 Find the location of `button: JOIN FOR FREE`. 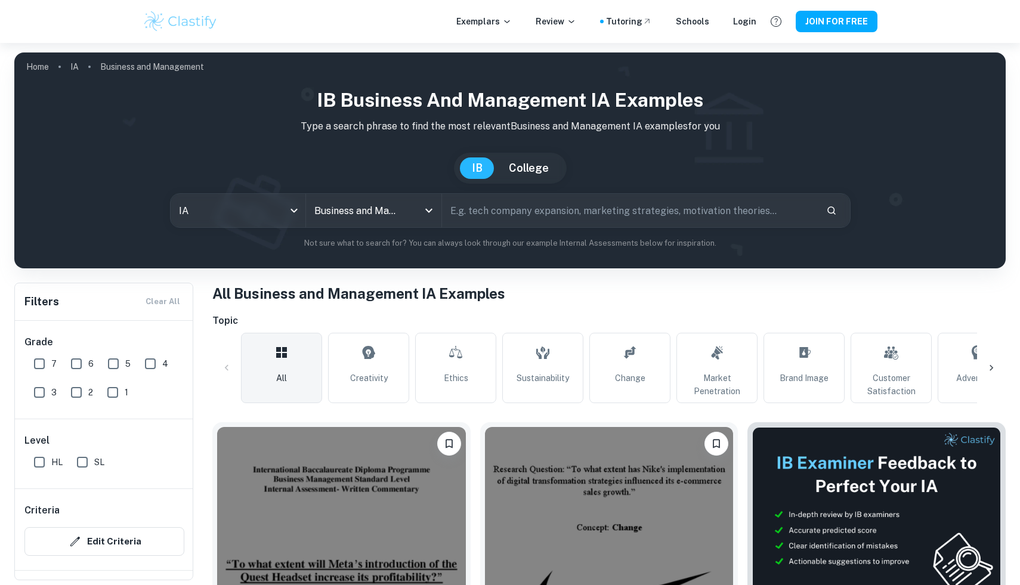

button: JOIN FOR FREE is located at coordinates (837, 21).